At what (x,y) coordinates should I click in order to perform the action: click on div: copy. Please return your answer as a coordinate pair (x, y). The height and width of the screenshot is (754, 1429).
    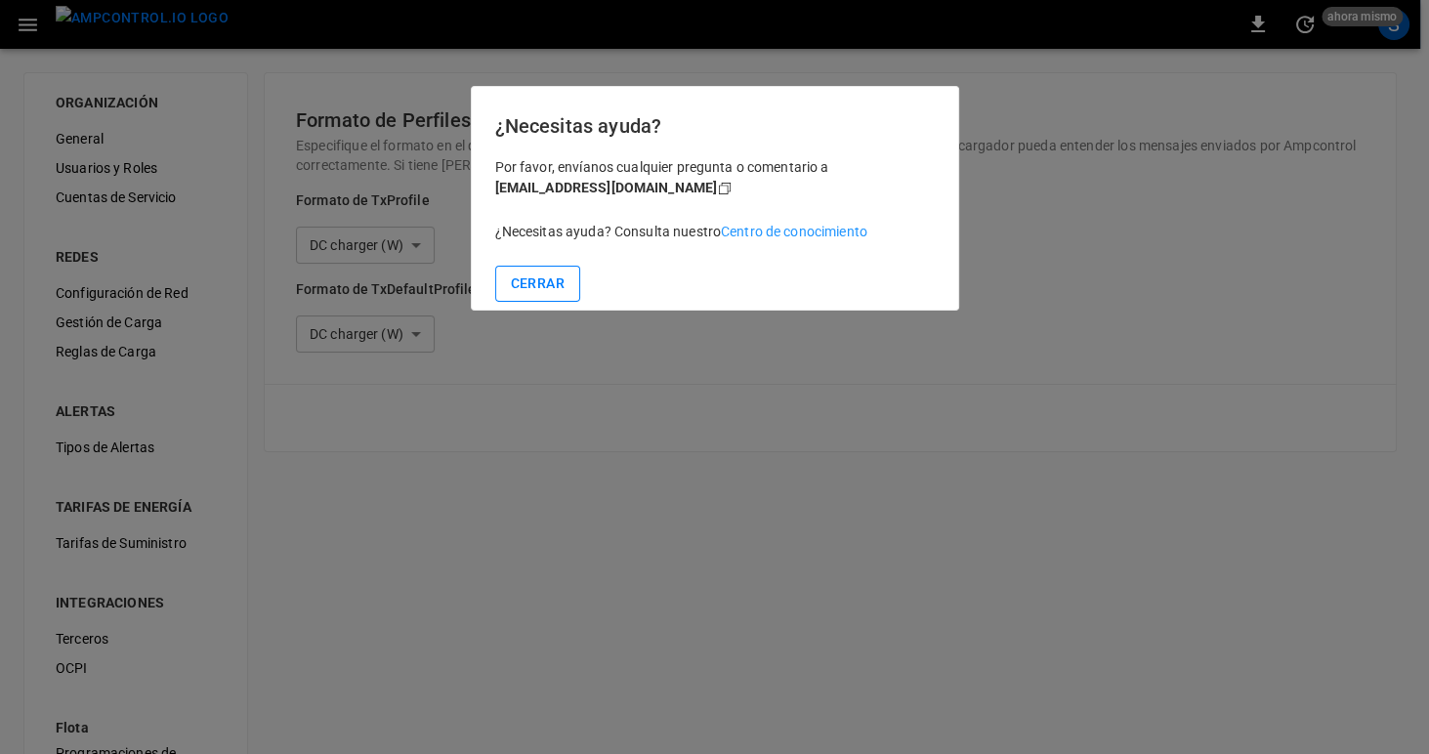
    Looking at the image, I should click on (726, 188).